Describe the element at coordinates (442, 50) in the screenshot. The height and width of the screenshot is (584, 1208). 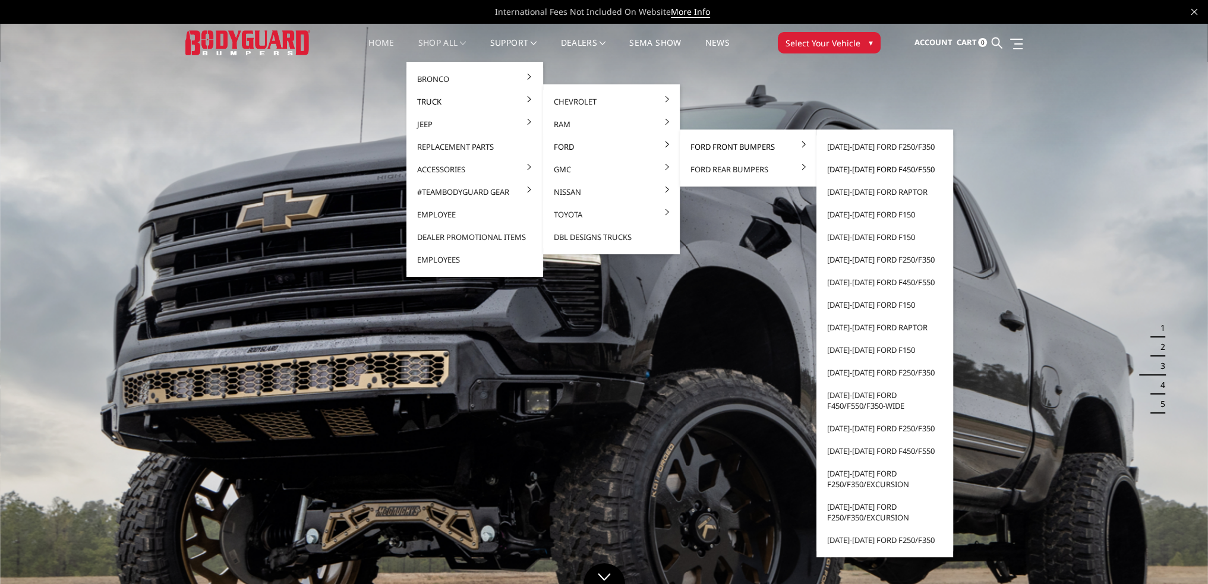
I see `a: shop all` at that location.